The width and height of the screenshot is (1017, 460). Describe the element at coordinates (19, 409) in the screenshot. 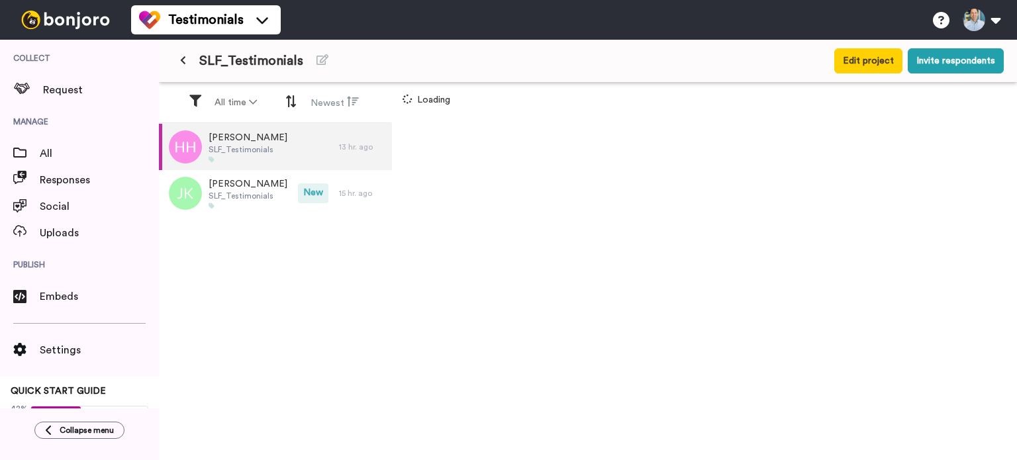

I see `span: 42%` at that location.